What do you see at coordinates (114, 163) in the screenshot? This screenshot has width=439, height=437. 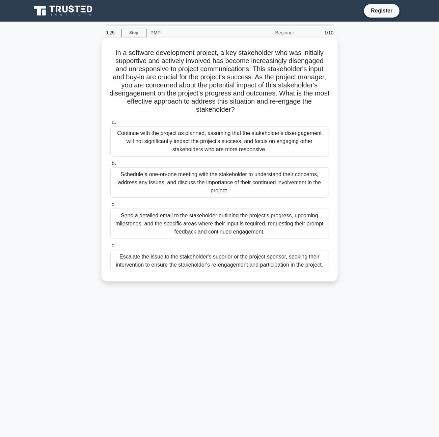 I see `span: b.` at bounding box center [114, 163].